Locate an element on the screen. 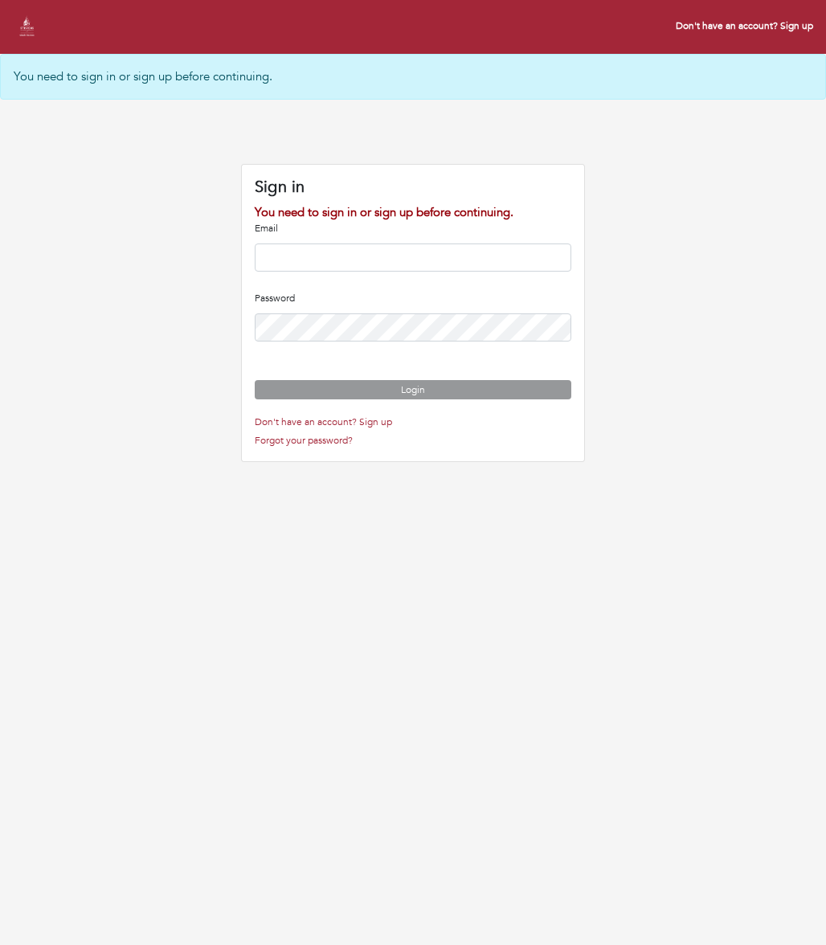  button: Login is located at coordinates (413, 390).